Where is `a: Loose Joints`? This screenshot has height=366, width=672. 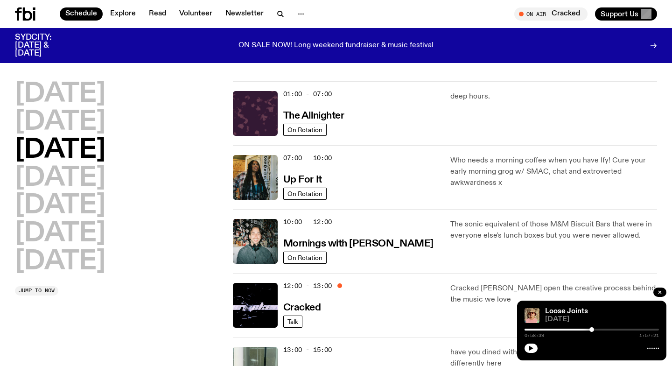
a: Loose Joints is located at coordinates (567, 311).